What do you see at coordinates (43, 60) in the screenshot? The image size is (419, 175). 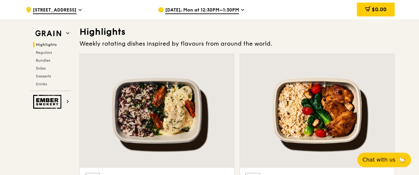 I see `span: Bundles` at bounding box center [43, 60].